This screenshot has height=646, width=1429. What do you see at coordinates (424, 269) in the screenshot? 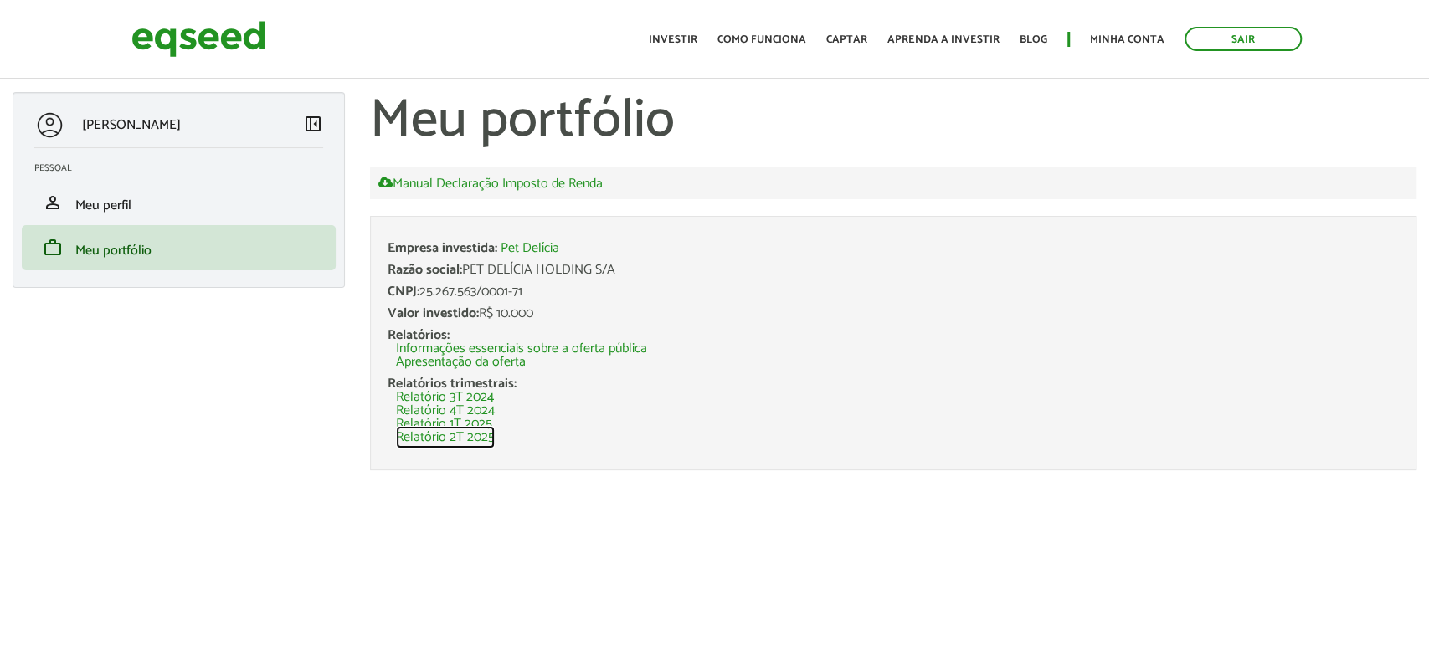
I see `span: Razão social:` at bounding box center [424, 269].